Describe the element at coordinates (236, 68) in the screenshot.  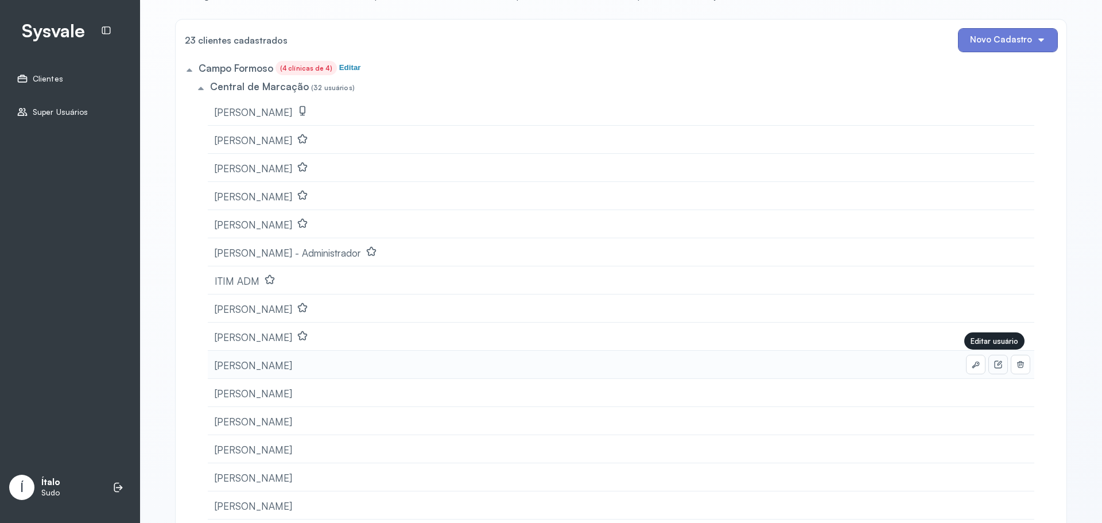
I see `h5: Campo Formoso` at that location.